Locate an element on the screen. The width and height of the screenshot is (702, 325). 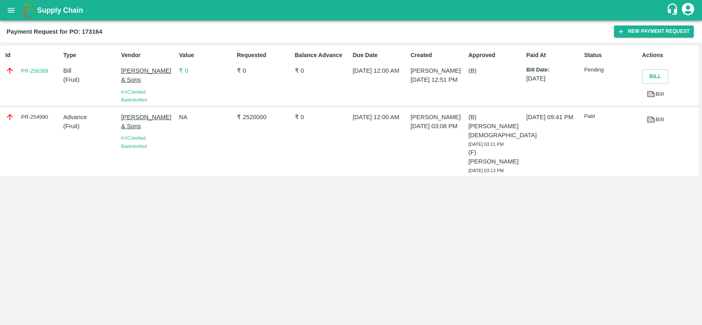
p: Actions is located at coordinates (669, 55).